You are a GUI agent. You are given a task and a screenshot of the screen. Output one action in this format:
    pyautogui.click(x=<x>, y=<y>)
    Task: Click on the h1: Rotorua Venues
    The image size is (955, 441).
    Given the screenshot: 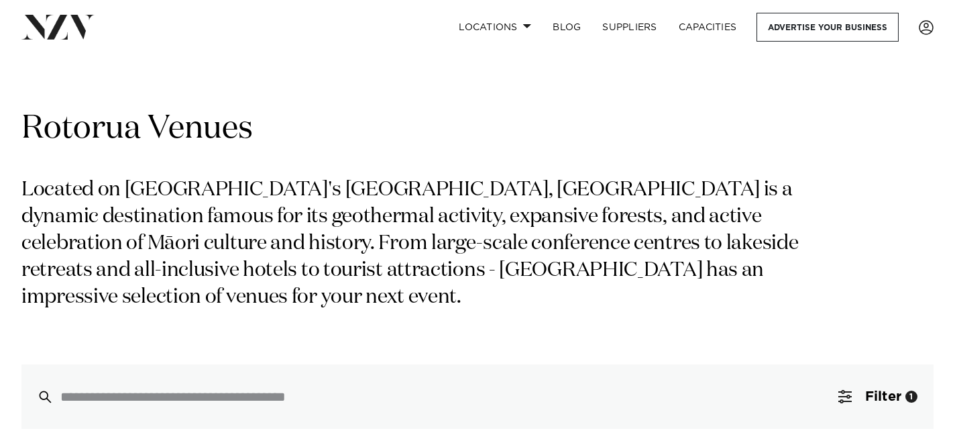 What is the action you would take?
    pyautogui.click(x=478, y=129)
    